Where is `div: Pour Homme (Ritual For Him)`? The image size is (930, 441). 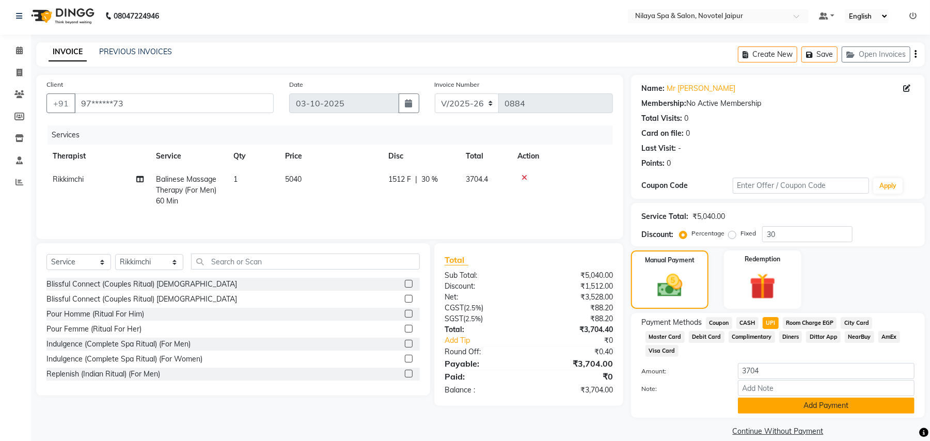
div: Pour Homme (Ritual For Him) is located at coordinates (95, 314).